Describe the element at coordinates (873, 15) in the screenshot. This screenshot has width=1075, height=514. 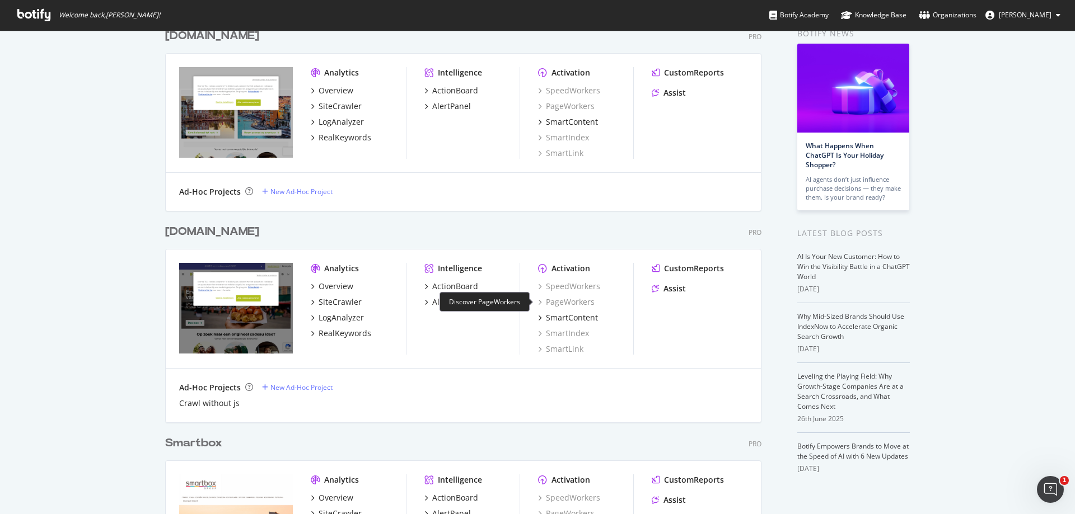
I see `div: Knowledge Base` at that location.